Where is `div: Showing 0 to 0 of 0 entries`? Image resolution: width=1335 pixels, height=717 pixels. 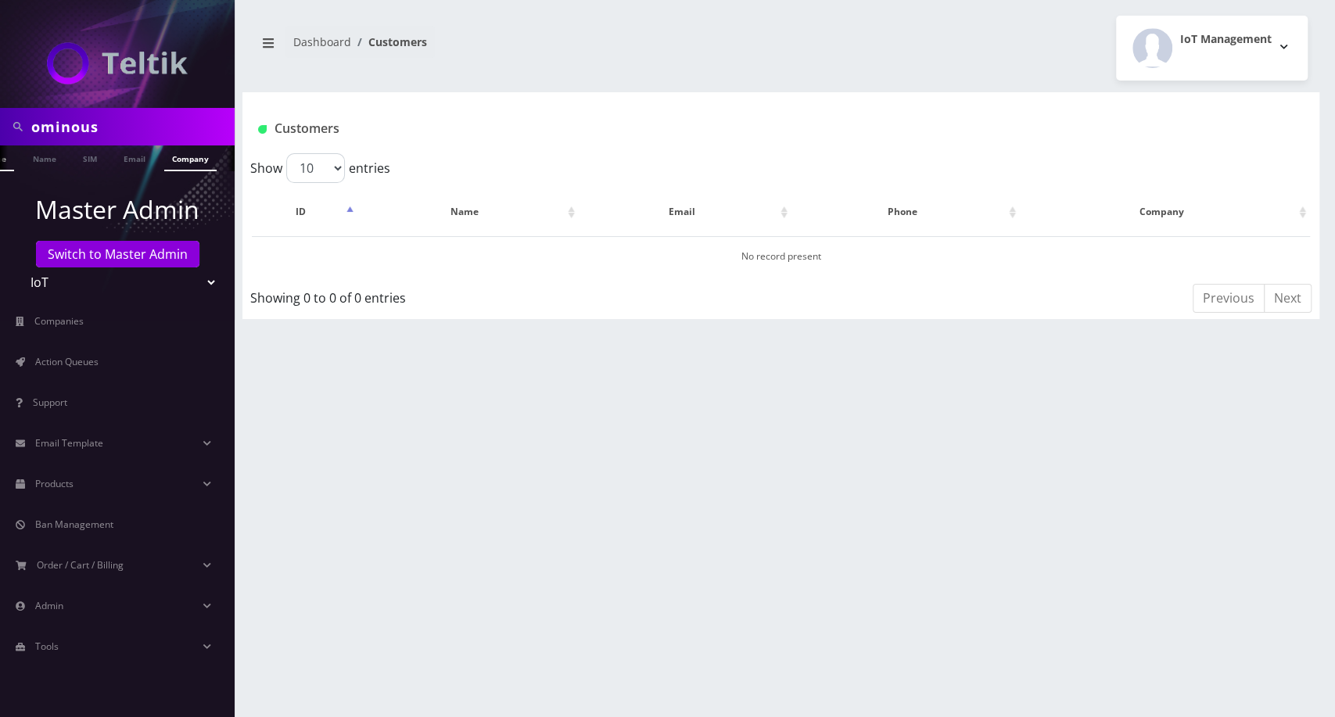
div: Showing 0 to 0 of 0 entries is located at coordinates (465, 295).